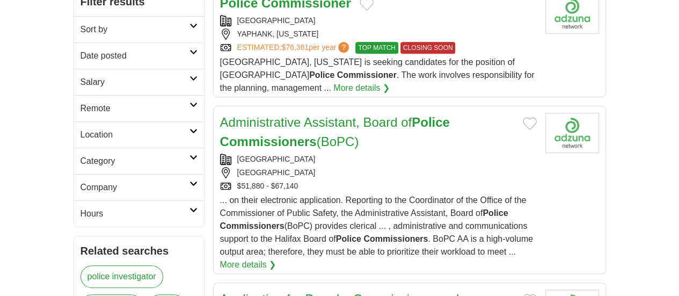  I want to click on a: Date posted, so click(139, 55).